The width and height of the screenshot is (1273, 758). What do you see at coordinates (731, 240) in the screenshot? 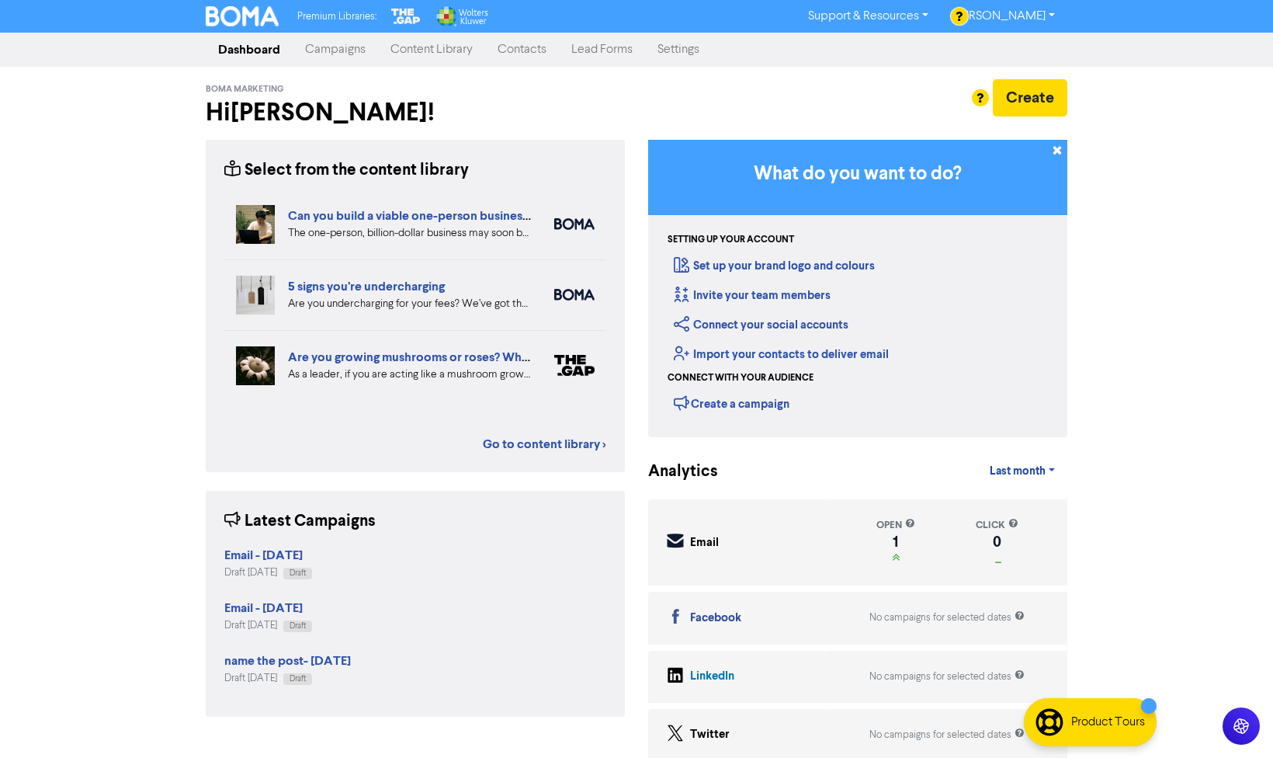
I see `div: Setting up your account` at bounding box center [731, 240].